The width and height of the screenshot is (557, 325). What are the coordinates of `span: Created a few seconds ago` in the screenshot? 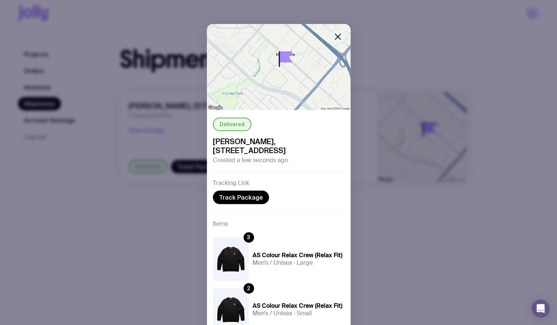 It's located at (250, 160).